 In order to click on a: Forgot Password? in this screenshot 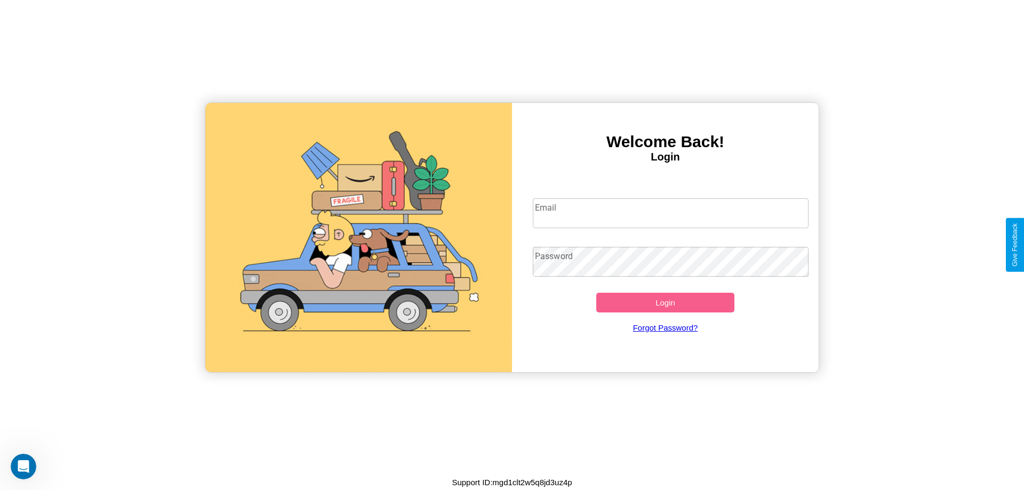, I will do `click(665, 327)`.